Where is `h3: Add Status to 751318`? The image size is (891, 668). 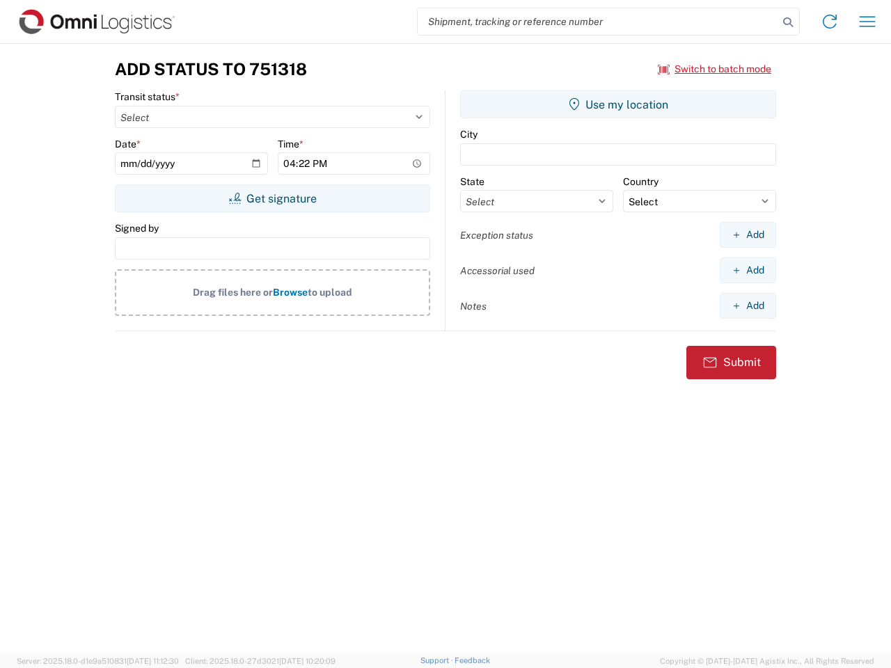 h3: Add Status to 751318 is located at coordinates (211, 69).